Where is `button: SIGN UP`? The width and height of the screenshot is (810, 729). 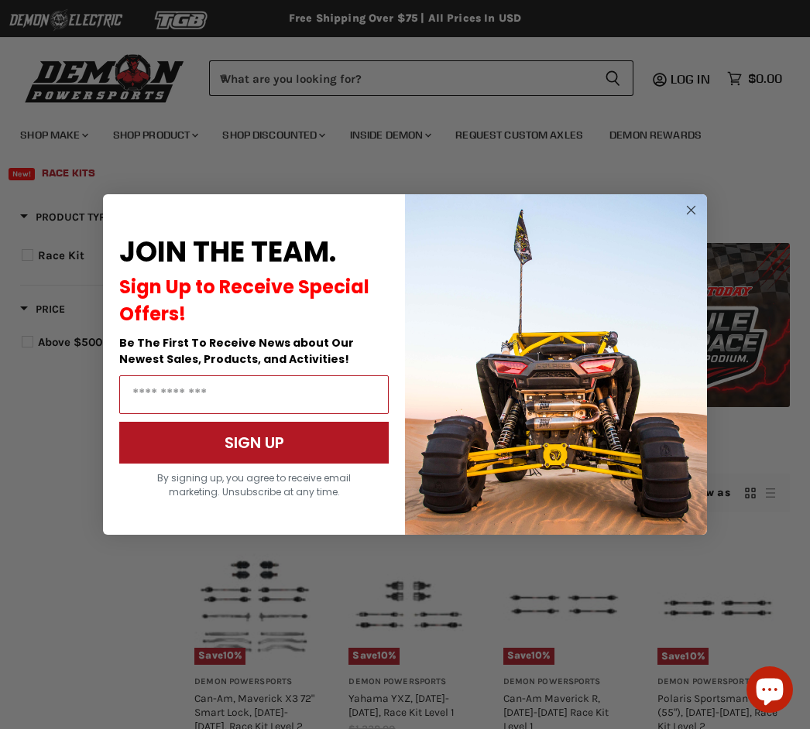
button: SIGN UP is located at coordinates (254, 443).